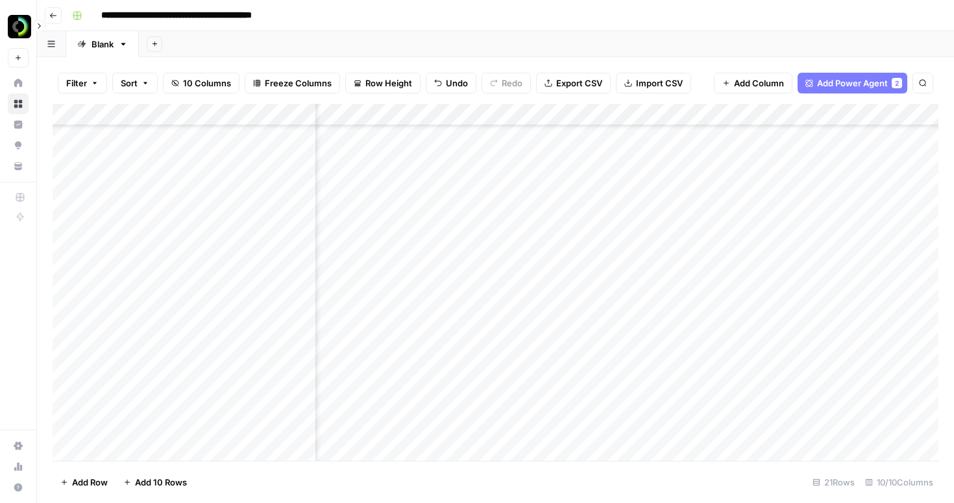 The height and width of the screenshot is (503, 954). Describe the element at coordinates (18, 125) in the screenshot. I see `a: Insights` at that location.